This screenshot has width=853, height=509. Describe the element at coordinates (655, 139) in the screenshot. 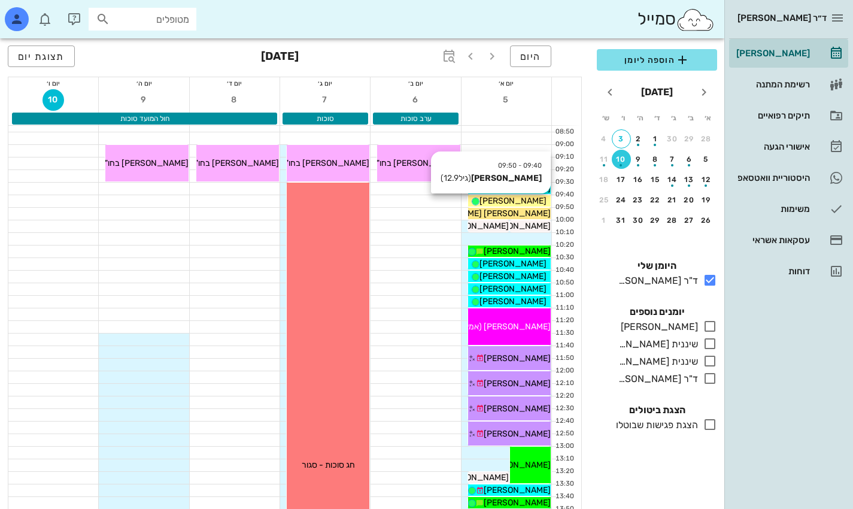

I see `button: 1` at that location.